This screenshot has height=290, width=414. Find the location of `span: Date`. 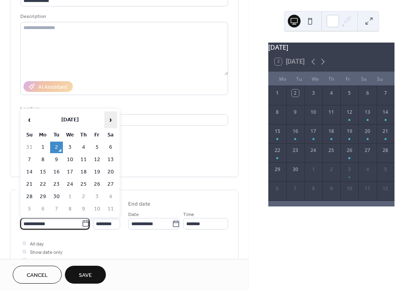

span: Date is located at coordinates (133, 215).